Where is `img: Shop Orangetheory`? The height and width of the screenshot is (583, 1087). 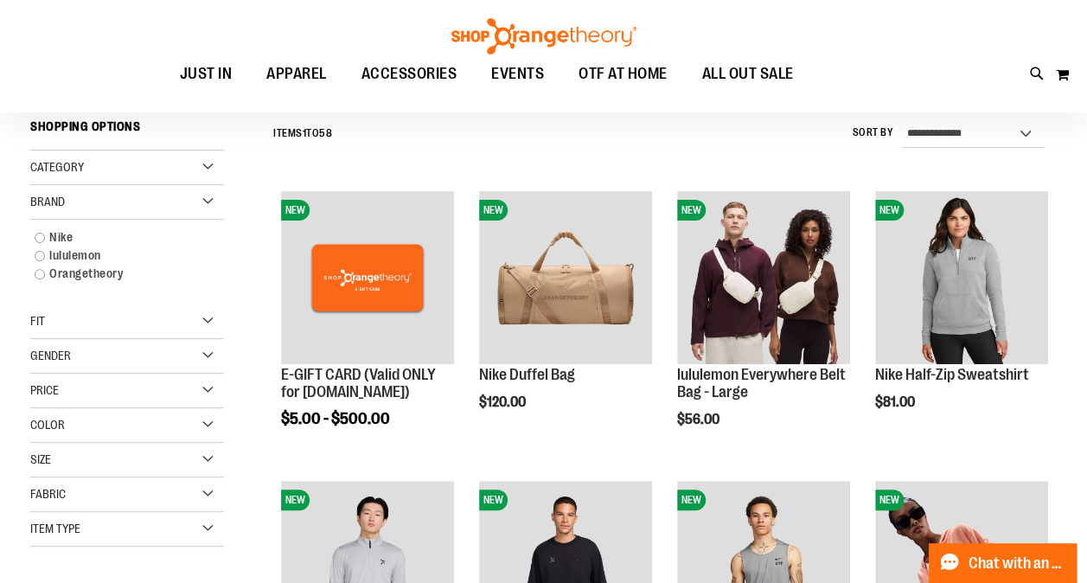
img: Shop Orangetheory is located at coordinates (544, 36).